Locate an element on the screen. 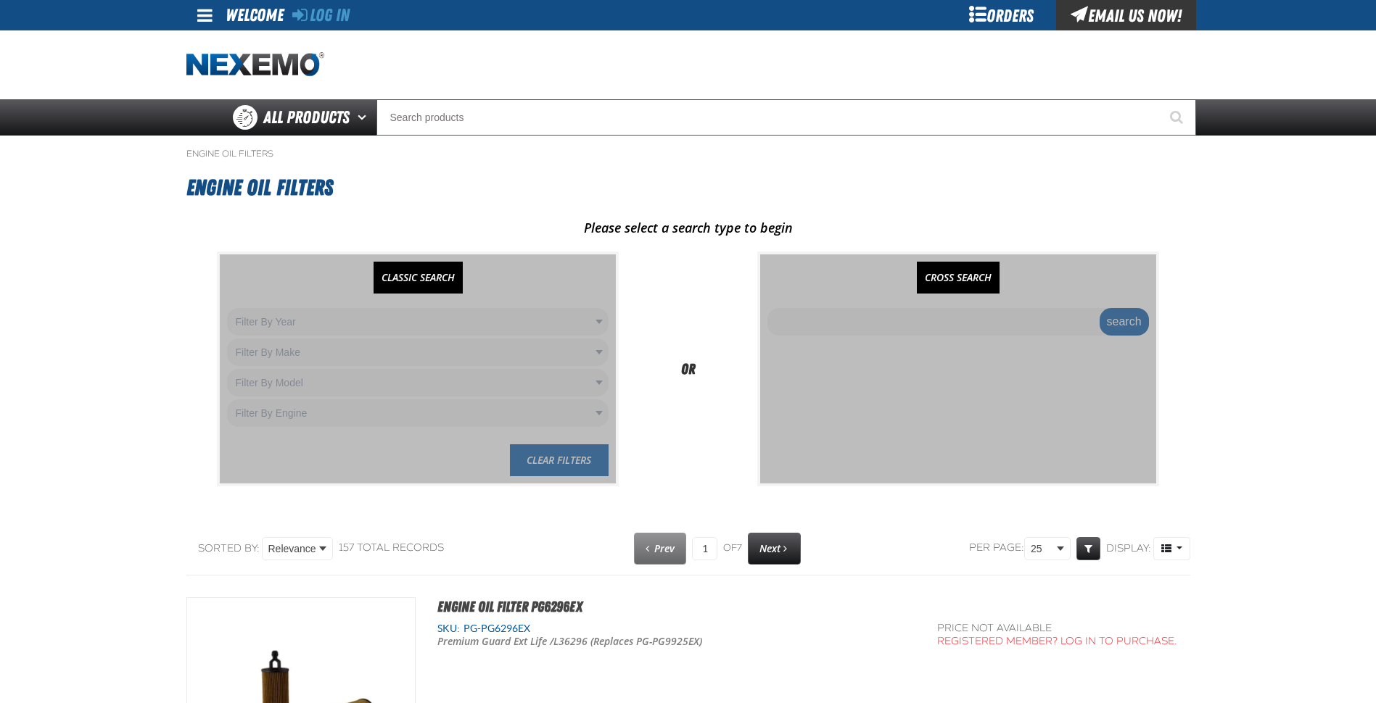  span: 25 is located at coordinates (1042, 549).